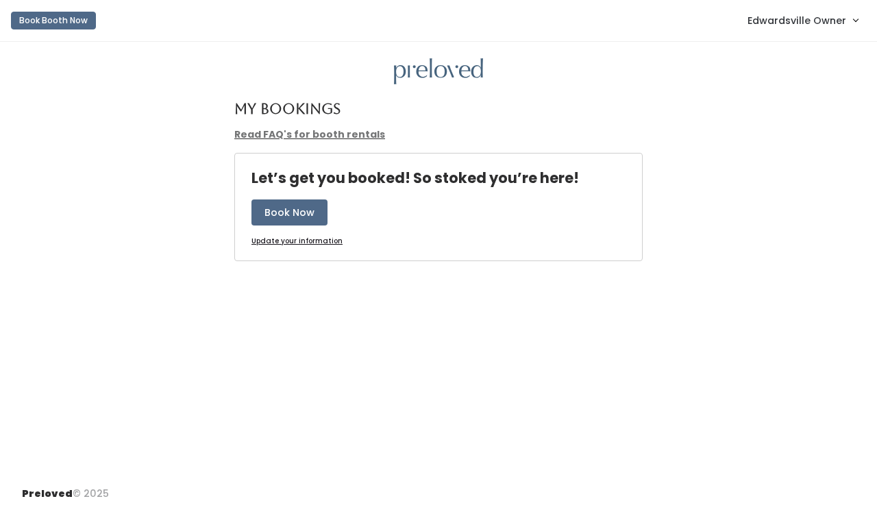 This screenshot has height=512, width=877. Describe the element at coordinates (797, 21) in the screenshot. I see `span: Edwardsville Owner` at that location.